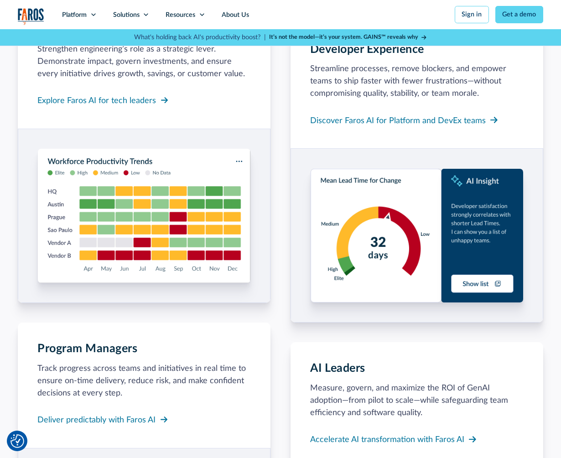  What do you see at coordinates (126, 15) in the screenshot?
I see `div: Solutions` at bounding box center [126, 15].